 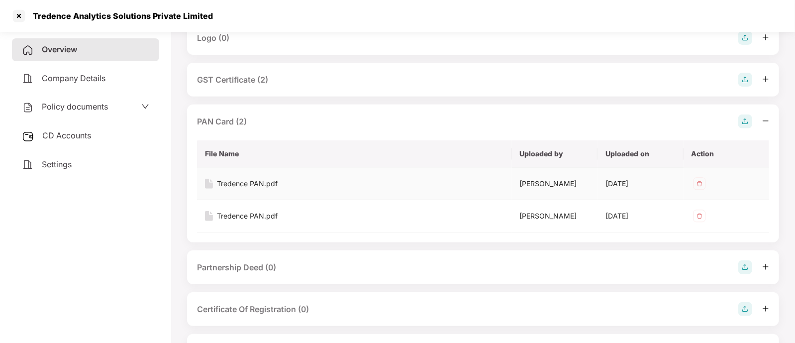 I want to click on th: Uploaded by, so click(x=554, y=154).